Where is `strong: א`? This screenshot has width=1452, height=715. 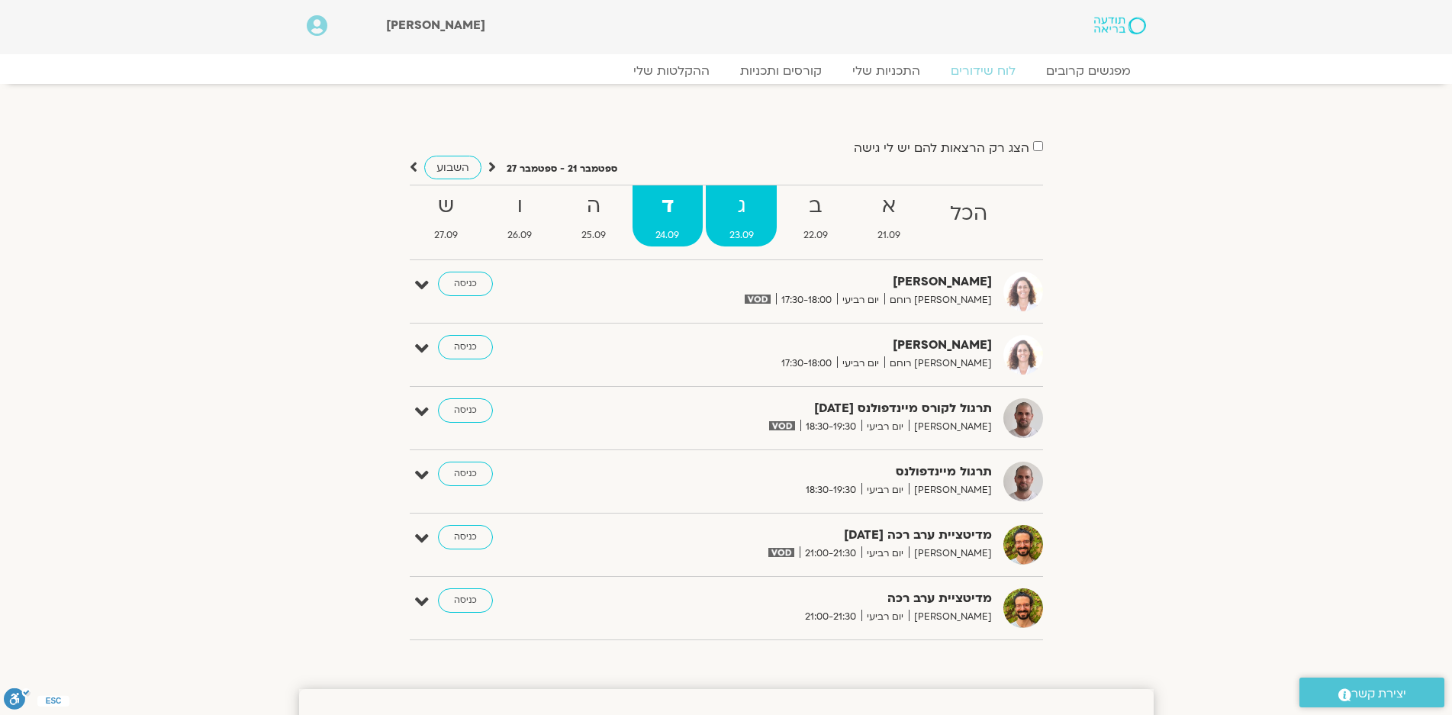 strong: א is located at coordinates (888, 206).